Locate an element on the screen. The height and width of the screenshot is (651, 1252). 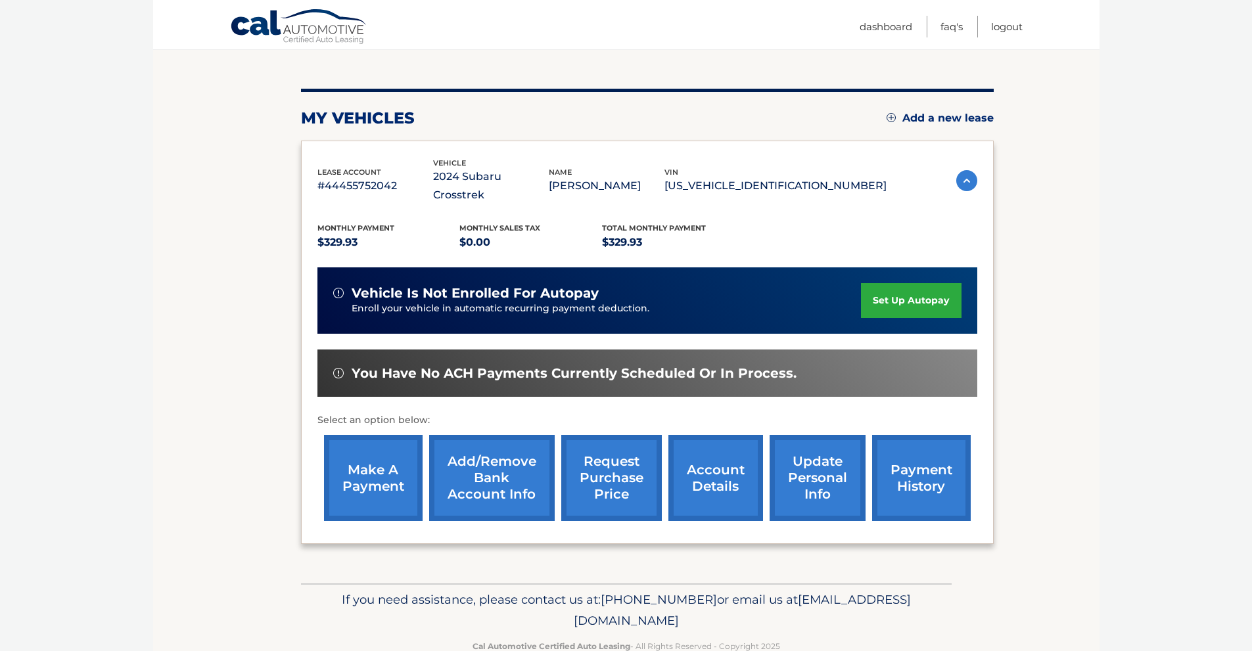
a: make a payment is located at coordinates (373, 478).